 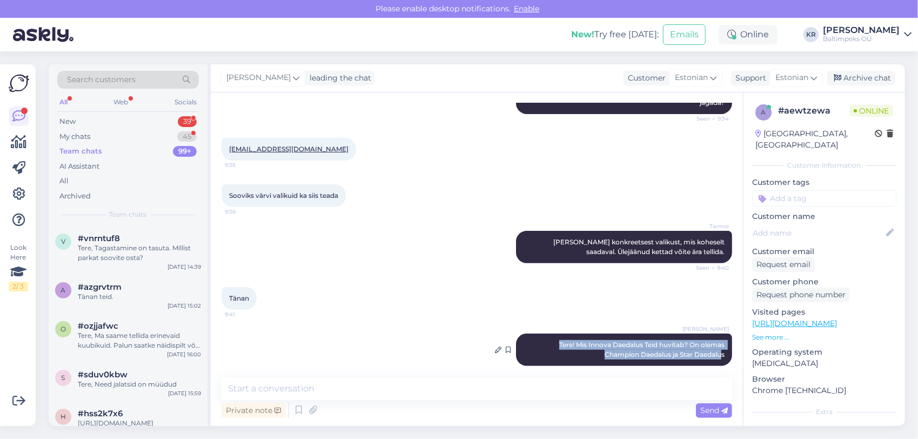 I want to click on p: Customer name, so click(x=824, y=216).